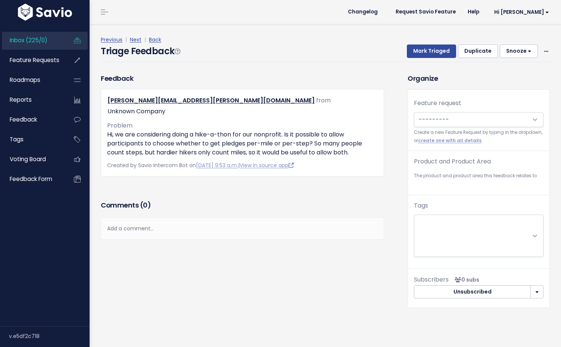  I want to click on span: Subscribers, so click(431, 279).